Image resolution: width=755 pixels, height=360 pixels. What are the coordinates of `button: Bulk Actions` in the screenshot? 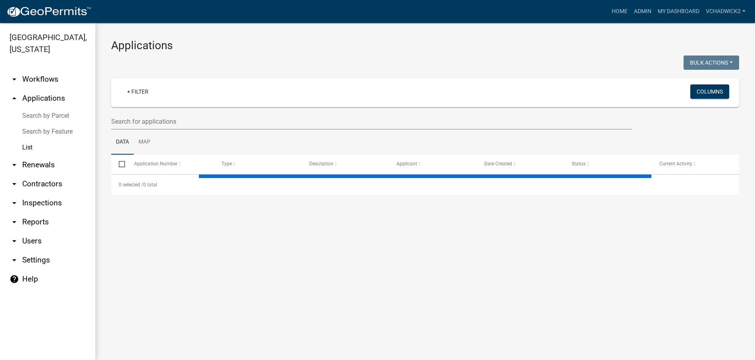 It's located at (711, 63).